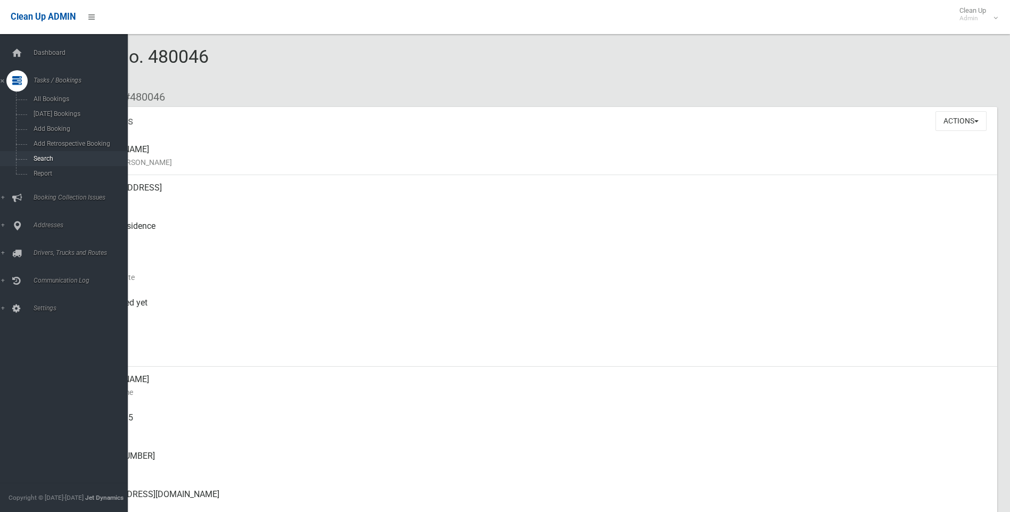 Image resolution: width=1010 pixels, height=512 pixels. I want to click on span: Clean Up, so click(976, 14).